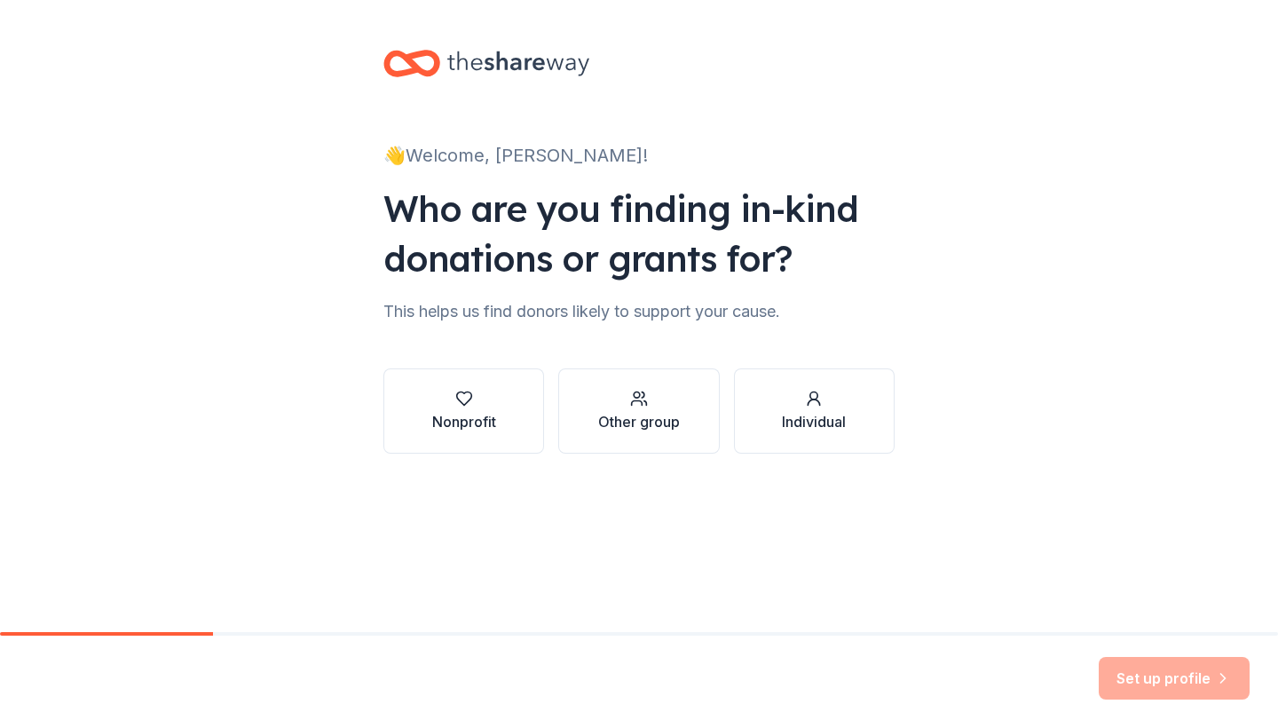 The width and height of the screenshot is (1278, 728). I want to click on div: Other group, so click(639, 422).